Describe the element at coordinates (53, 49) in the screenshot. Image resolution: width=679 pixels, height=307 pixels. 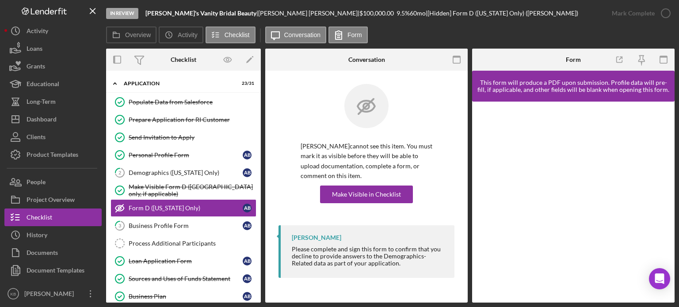
I see `button: Loans` at that location.